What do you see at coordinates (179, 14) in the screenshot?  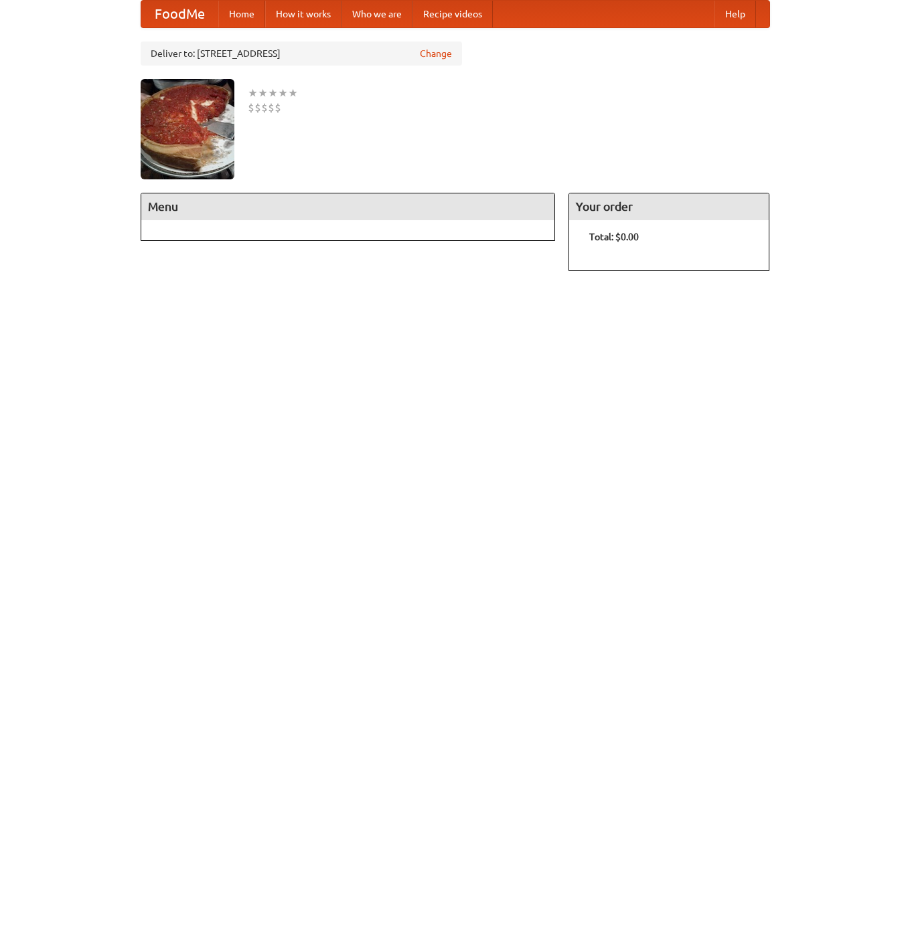 I see `a: FoodMe` at bounding box center [179, 14].